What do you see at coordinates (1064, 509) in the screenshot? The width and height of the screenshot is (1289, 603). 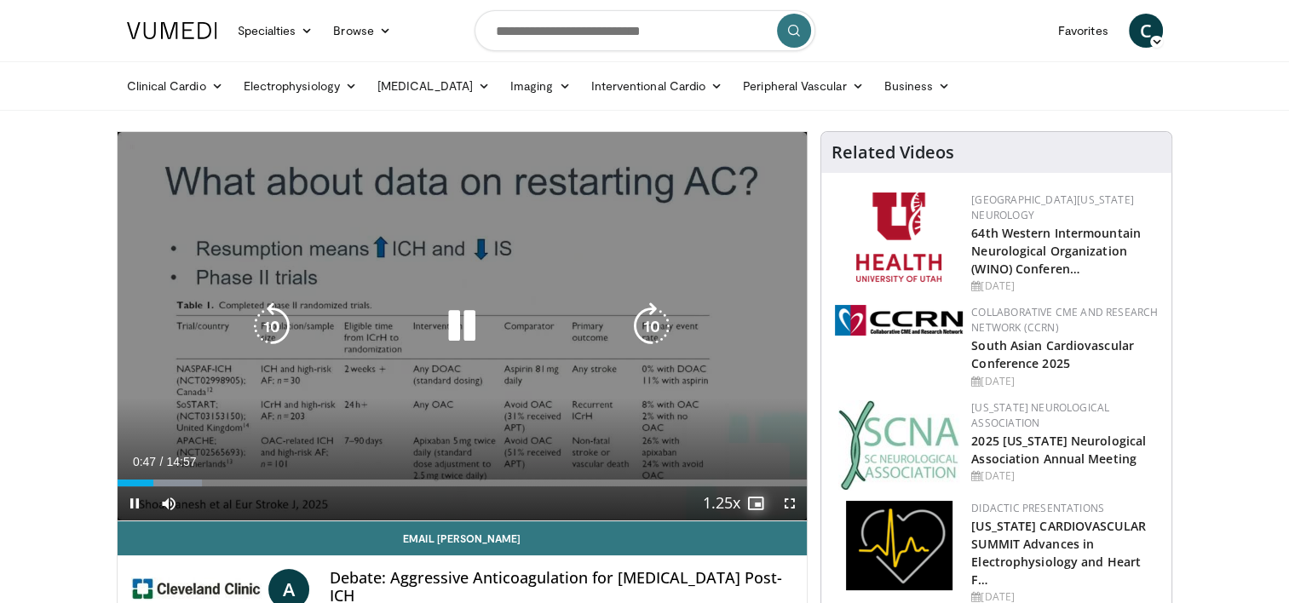 I see `div: Didactic Presentations` at bounding box center [1064, 509].